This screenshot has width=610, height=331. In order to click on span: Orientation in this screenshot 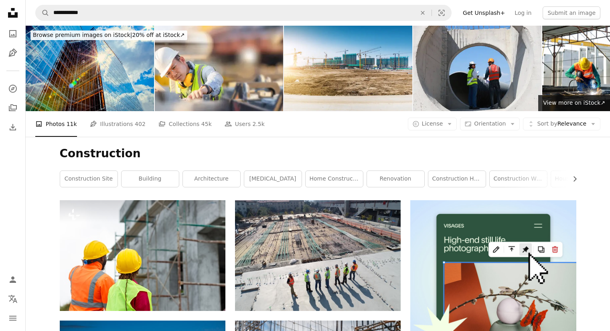, I will do `click(490, 124)`.